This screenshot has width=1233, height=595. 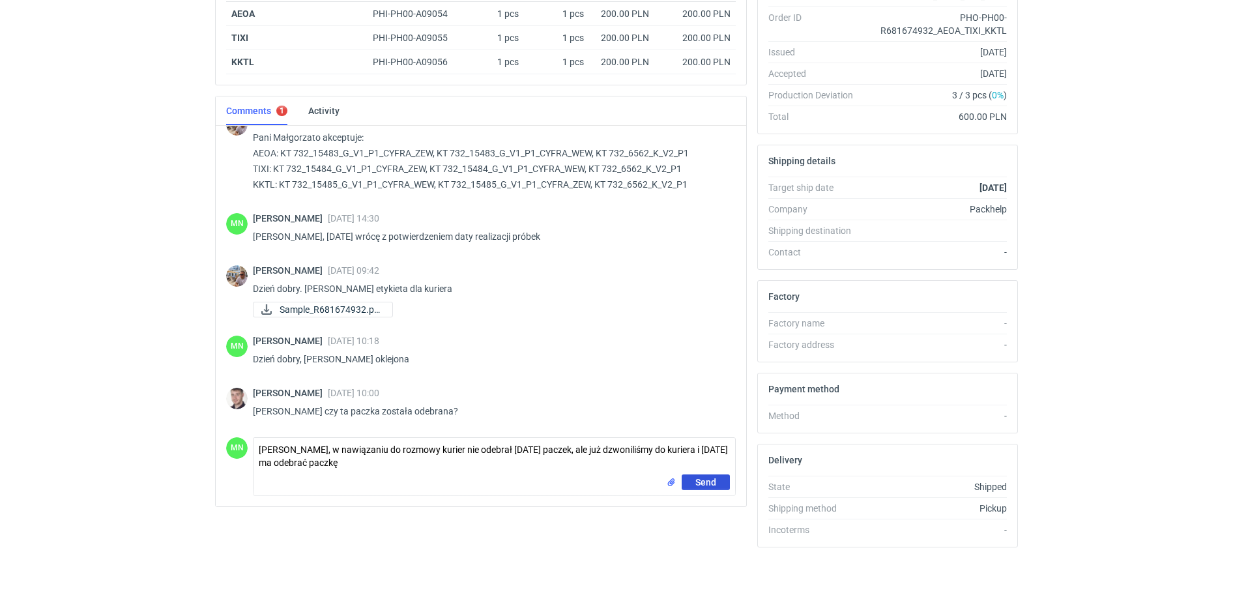 What do you see at coordinates (816, 231) in the screenshot?
I see `div: Shipping destination` at bounding box center [816, 231].